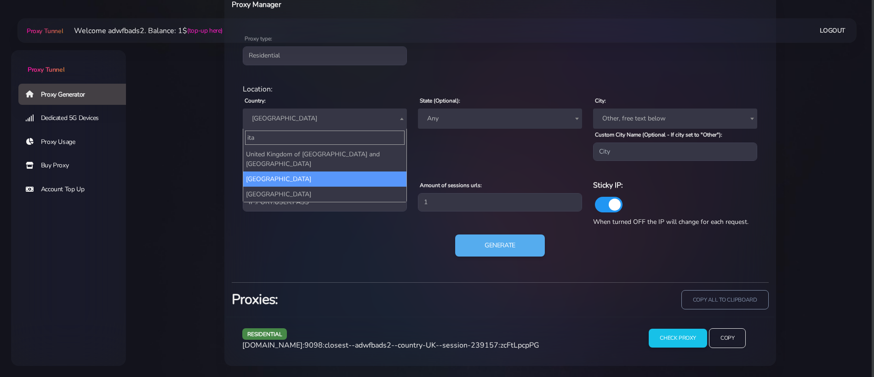  I want to click on span: United Kingdom, so click(325, 119).